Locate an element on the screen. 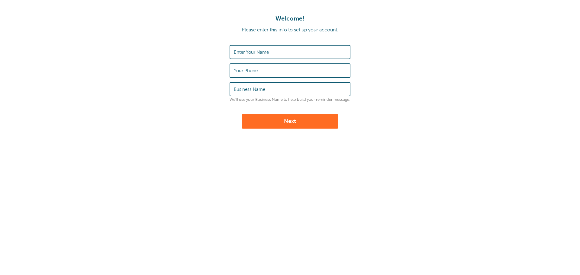 The width and height of the screenshot is (580, 275). p: We'll use your Business Name to help build your reminder message. is located at coordinates (290, 100).